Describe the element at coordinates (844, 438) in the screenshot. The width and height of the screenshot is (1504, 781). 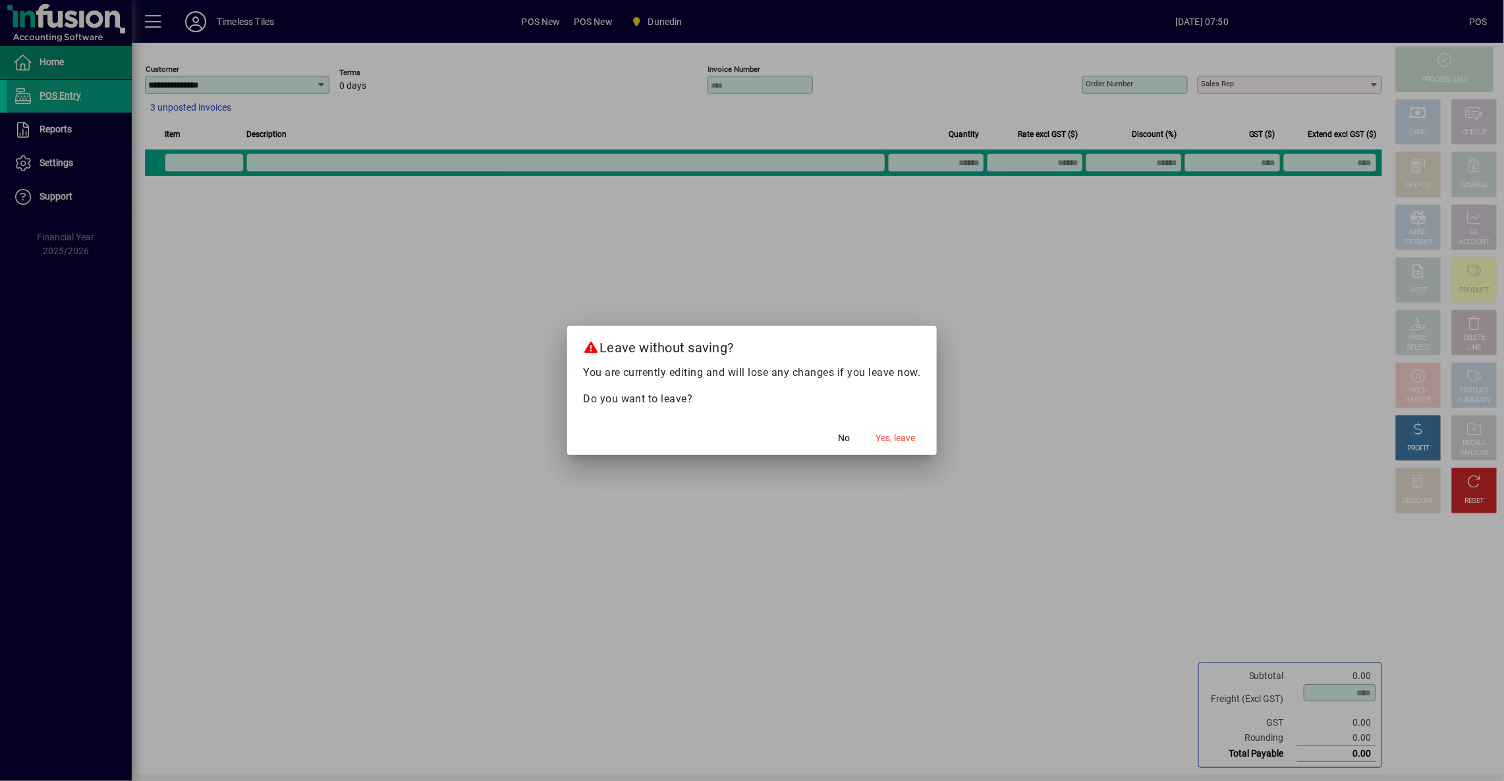
I see `button: No` at that location.